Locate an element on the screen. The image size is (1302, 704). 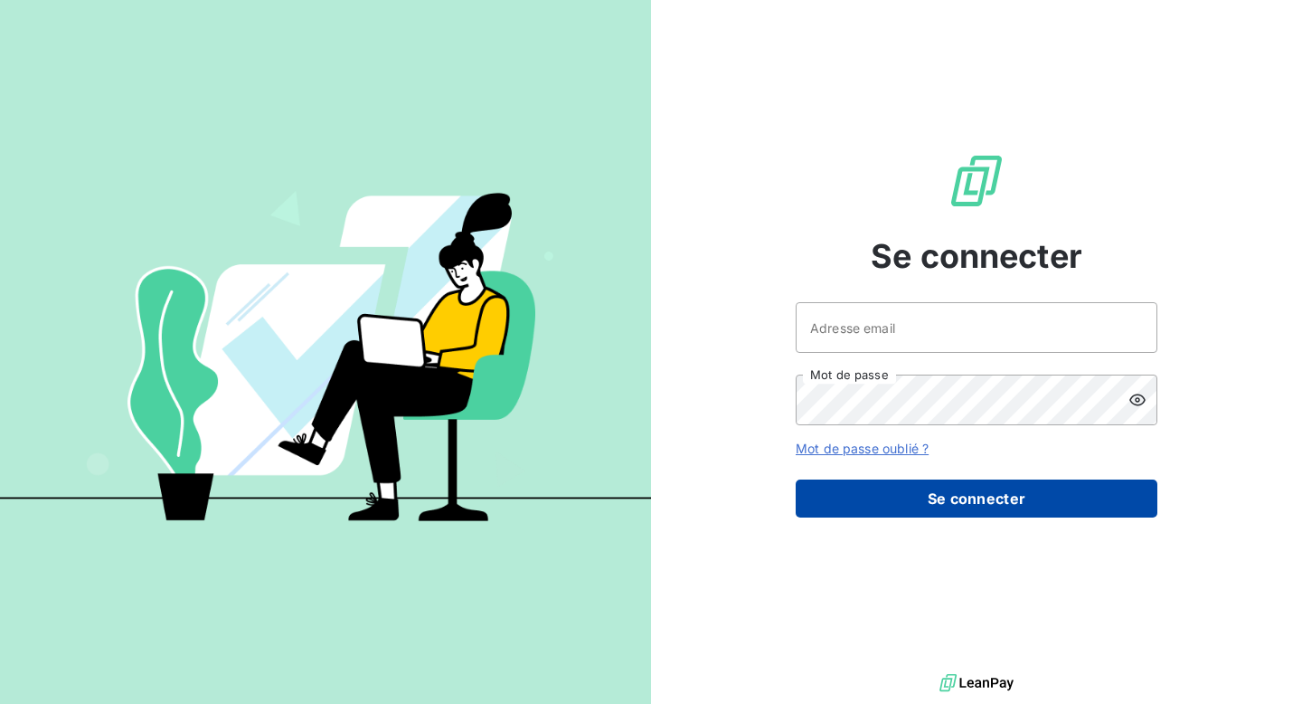
button: Se connecter is located at coordinates (977, 498).